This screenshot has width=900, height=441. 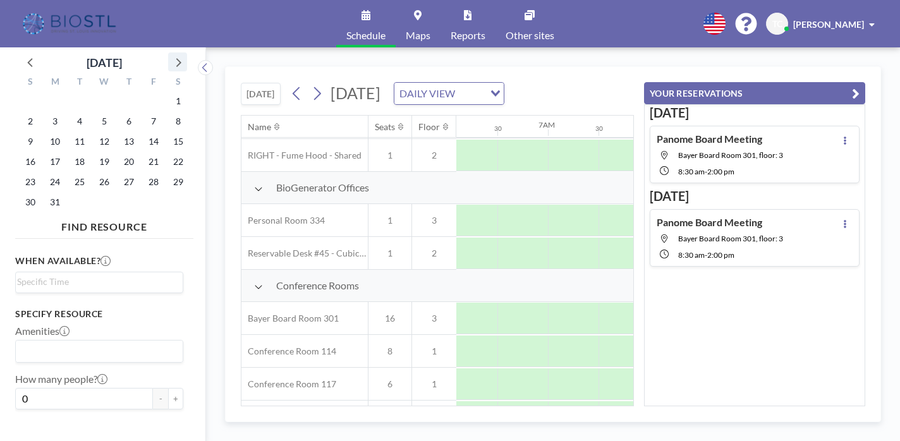 What do you see at coordinates (55, 83) in the screenshot?
I see `div: M` at bounding box center [55, 83].